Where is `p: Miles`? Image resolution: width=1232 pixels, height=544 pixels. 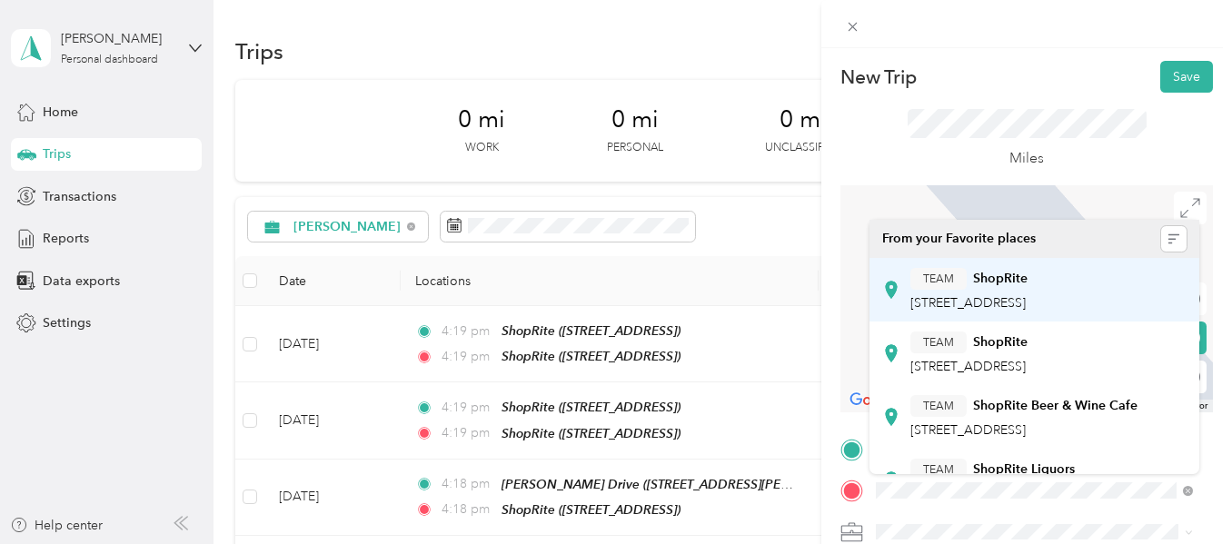 p: Miles is located at coordinates (1027, 158).